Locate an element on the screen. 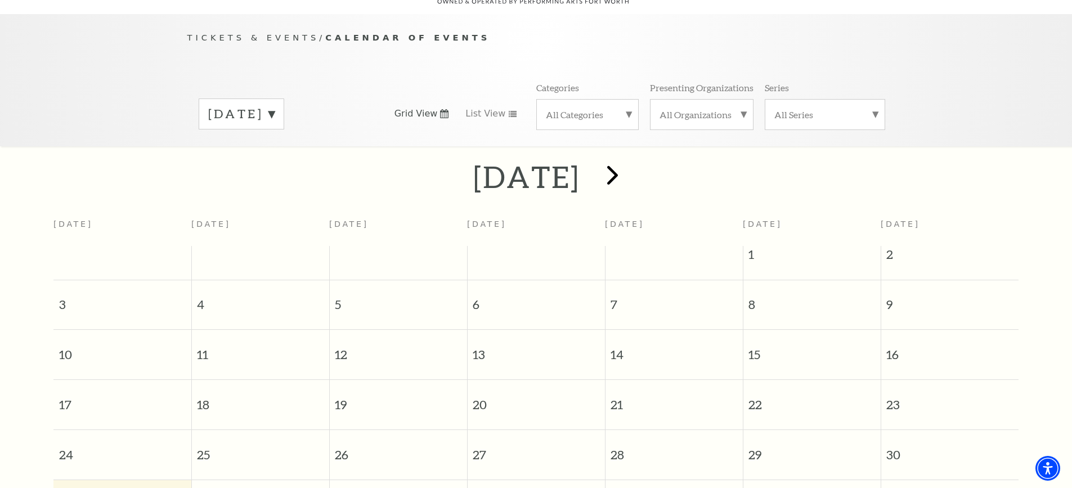 The width and height of the screenshot is (1072, 488). span: 7 is located at coordinates (674, 299).